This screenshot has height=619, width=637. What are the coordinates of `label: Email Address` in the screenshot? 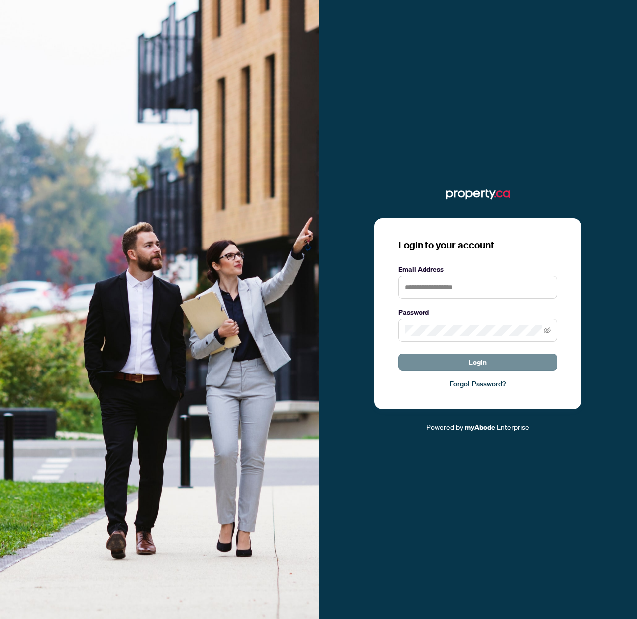 It's located at (478, 269).